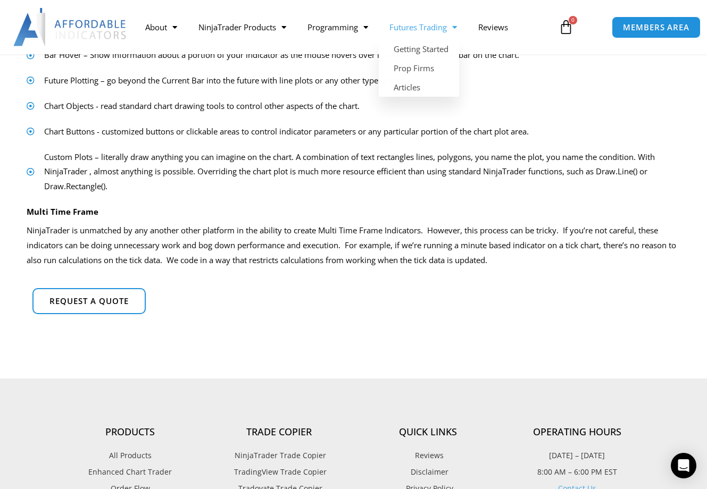 The image size is (707, 489). What do you see at coordinates (428, 472) in the screenshot?
I see `a: Disclaimer` at bounding box center [428, 472].